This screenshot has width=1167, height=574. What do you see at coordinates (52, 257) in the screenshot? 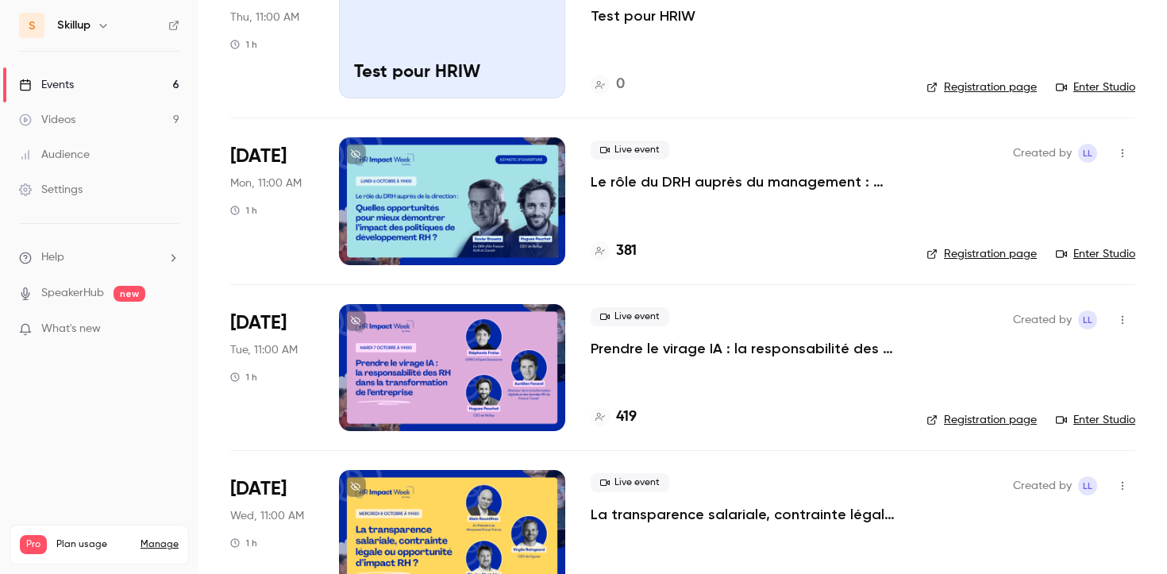
I see `span: Help` at bounding box center [52, 257].